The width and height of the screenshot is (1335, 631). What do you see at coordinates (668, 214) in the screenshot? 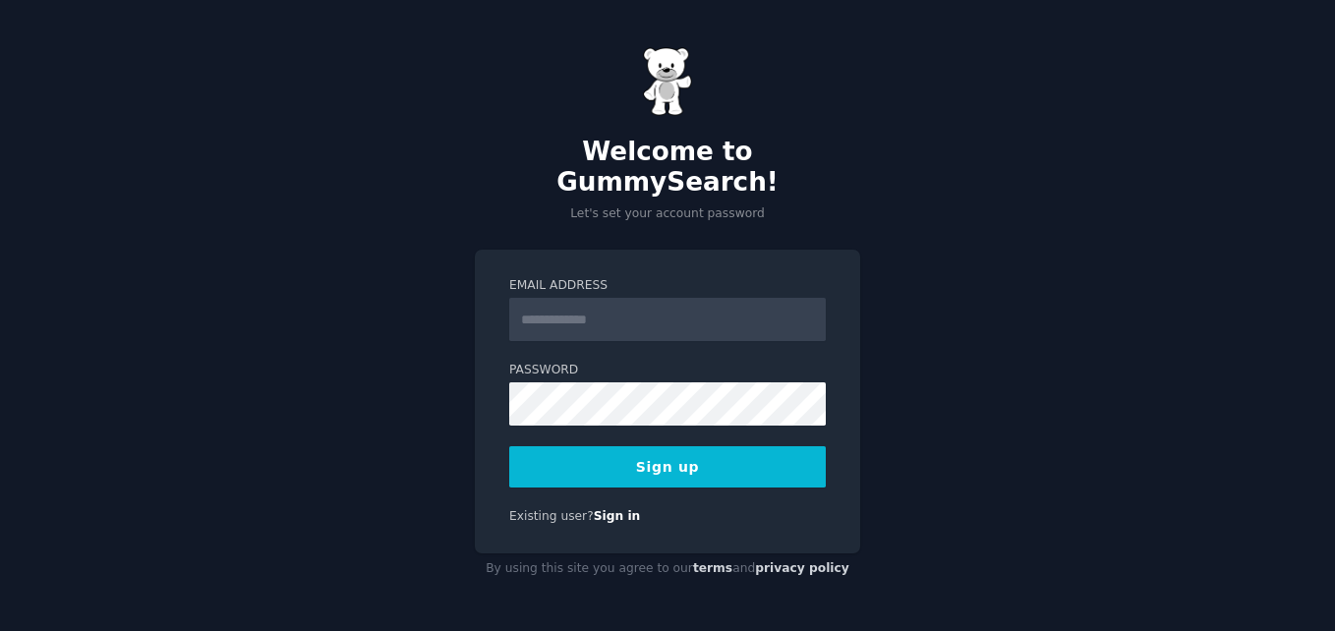
I see `p: Let's set your account password` at bounding box center [668, 214].